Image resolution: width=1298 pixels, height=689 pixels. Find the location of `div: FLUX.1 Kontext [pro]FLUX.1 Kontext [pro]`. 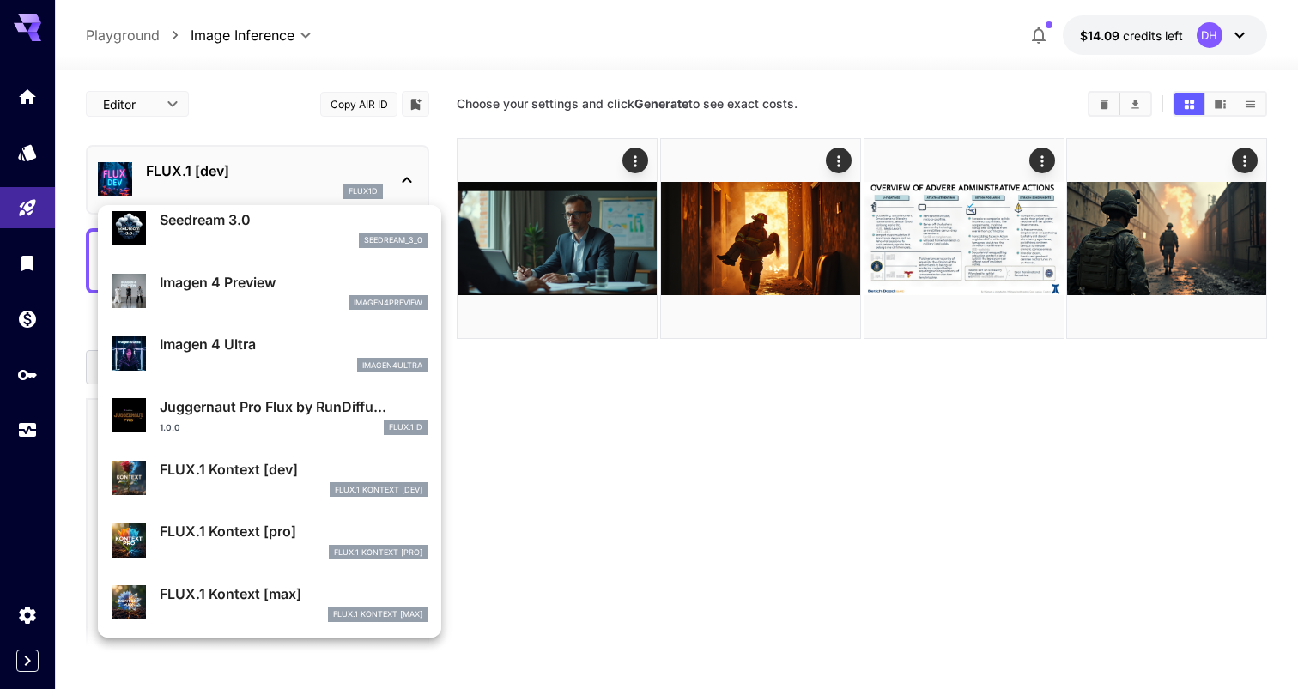

div: FLUX.1 Kontext [pro]FLUX.1 Kontext [pro] is located at coordinates (270, 540).